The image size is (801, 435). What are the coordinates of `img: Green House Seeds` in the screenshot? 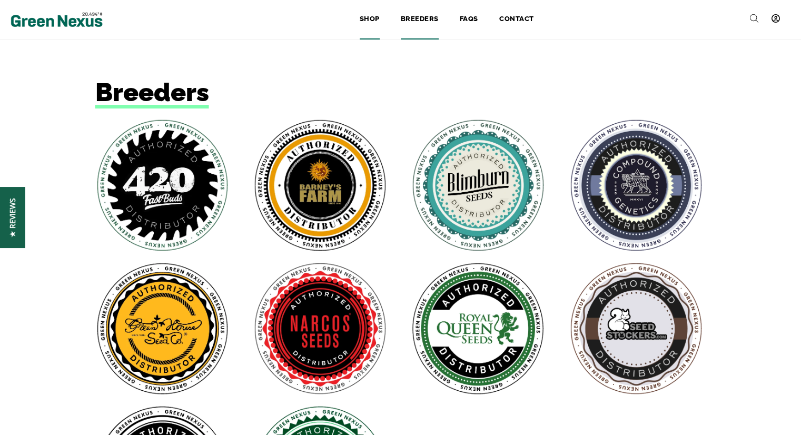 It's located at (163, 328).